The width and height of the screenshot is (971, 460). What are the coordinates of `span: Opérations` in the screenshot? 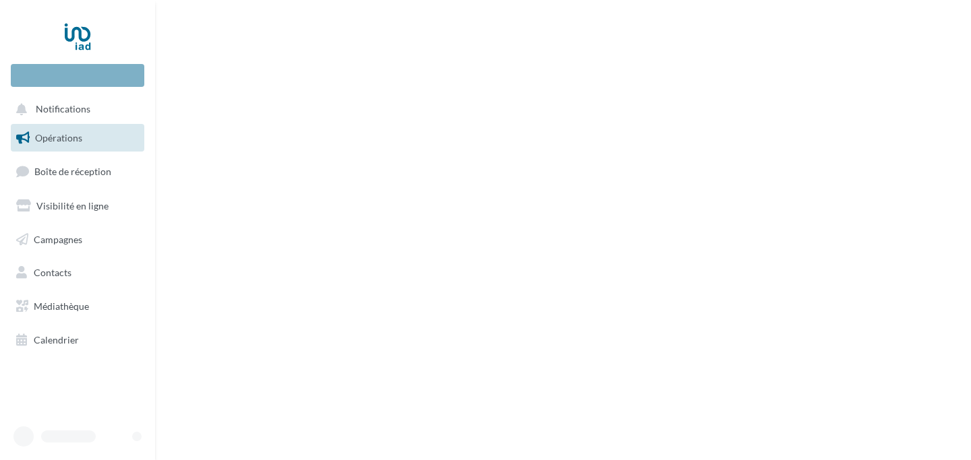 It's located at (59, 138).